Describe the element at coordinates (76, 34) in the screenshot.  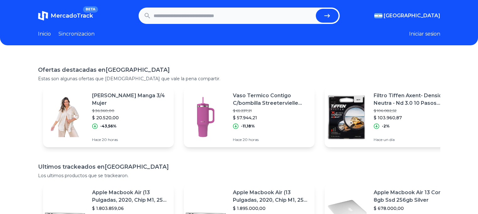
I see `a: Sincronizacion` at that location.